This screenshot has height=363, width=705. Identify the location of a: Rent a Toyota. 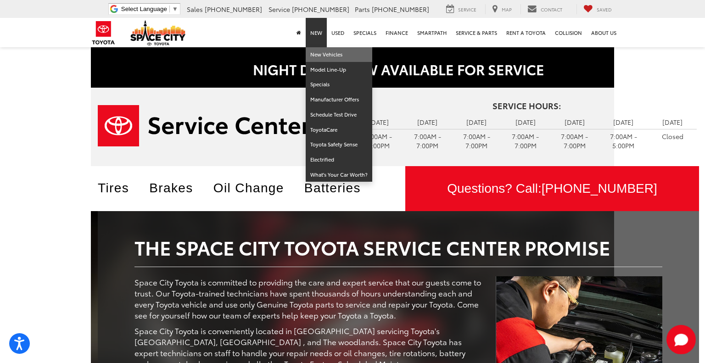
(526, 33).